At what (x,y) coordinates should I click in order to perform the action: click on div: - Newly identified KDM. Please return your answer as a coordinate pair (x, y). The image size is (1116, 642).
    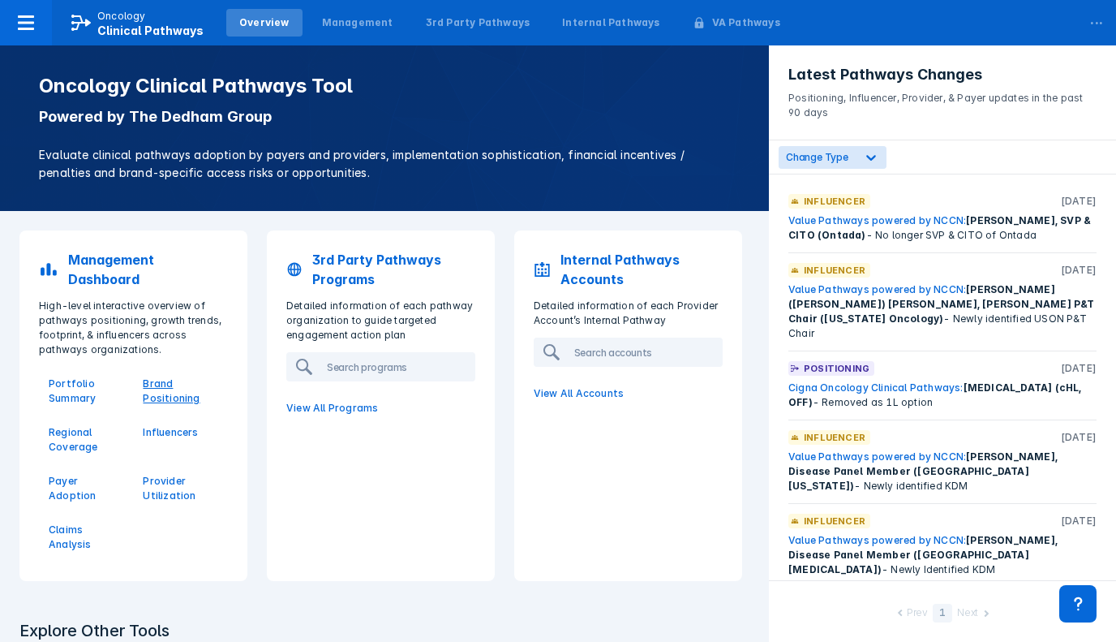
    Looking at the image, I should click on (943, 471).